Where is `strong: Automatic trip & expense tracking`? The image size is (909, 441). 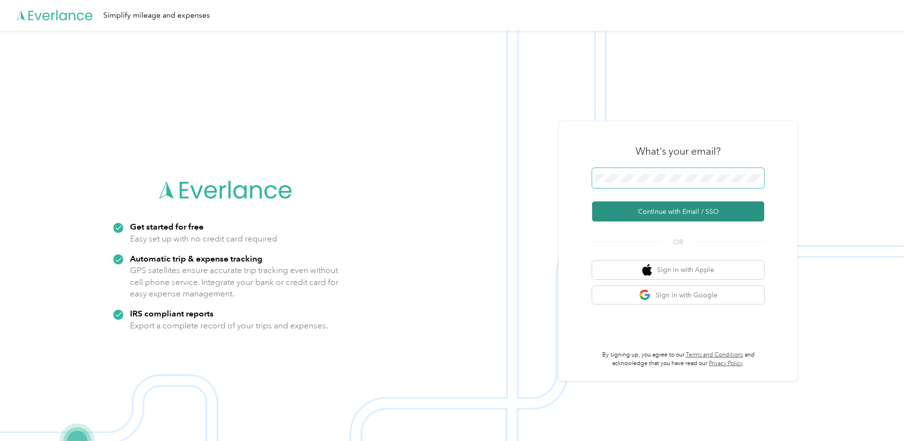
strong: Automatic trip & expense tracking is located at coordinates (196, 258).